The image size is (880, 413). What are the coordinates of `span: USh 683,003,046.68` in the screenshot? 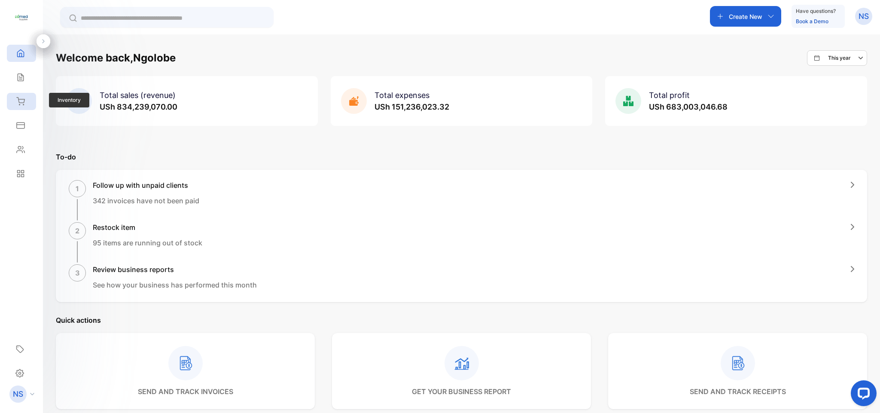 It's located at (688, 107).